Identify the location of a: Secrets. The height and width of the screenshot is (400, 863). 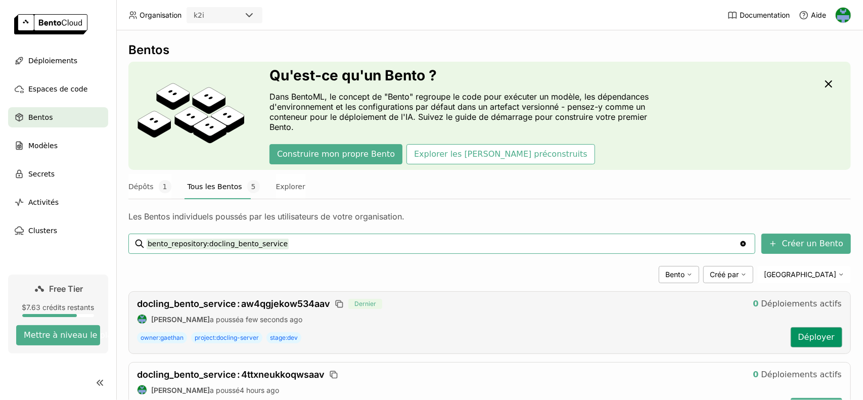
(58, 174).